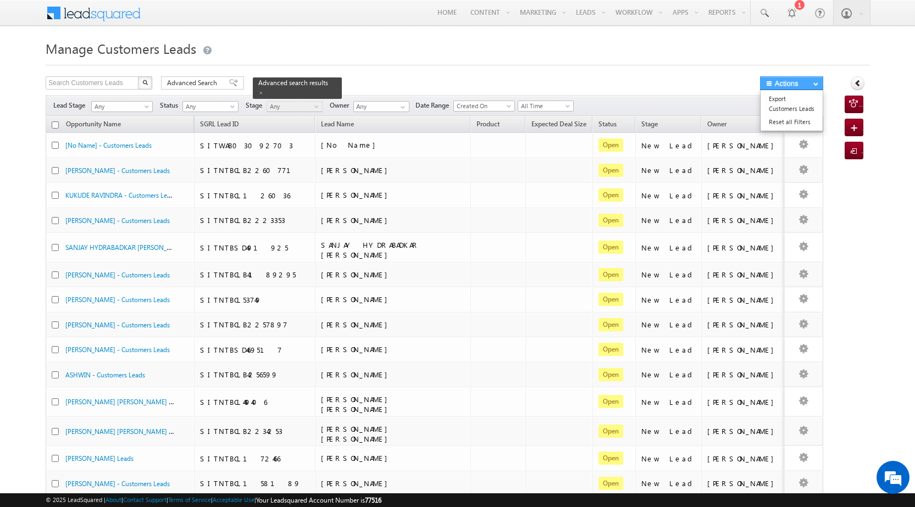  What do you see at coordinates (546, 106) in the screenshot?
I see `a: All Time` at bounding box center [546, 106].